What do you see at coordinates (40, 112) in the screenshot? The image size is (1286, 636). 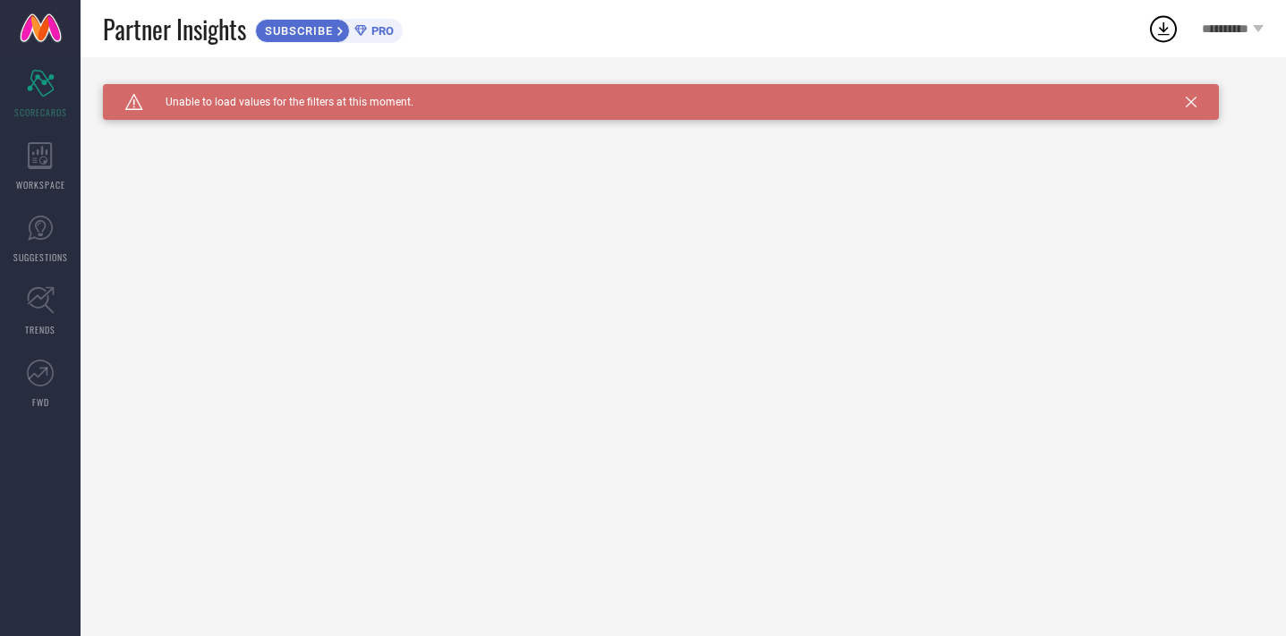 I see `span: SCORECARDS` at bounding box center [40, 112].